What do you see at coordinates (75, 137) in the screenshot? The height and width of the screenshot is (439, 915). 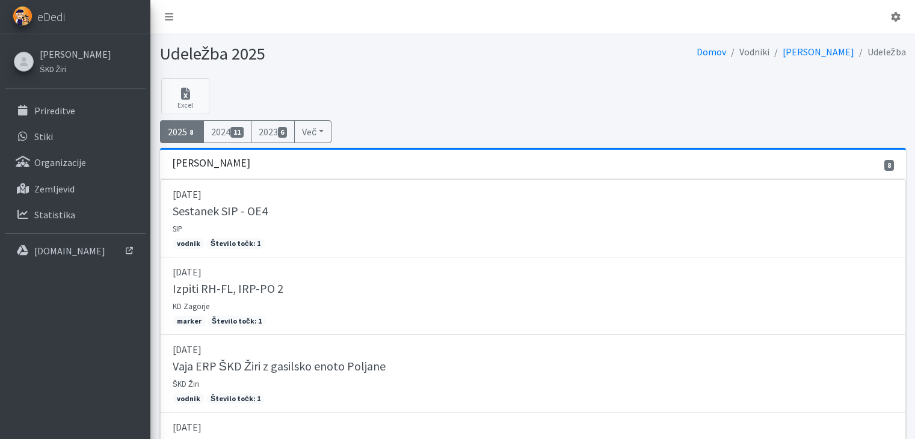 I see `a: Stiki` at bounding box center [75, 137].